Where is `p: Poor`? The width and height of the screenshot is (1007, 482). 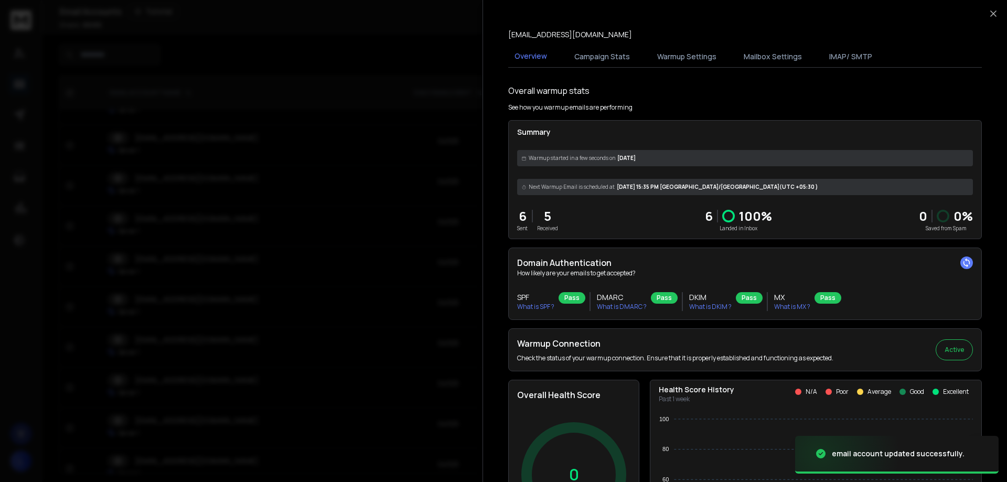
p: Poor is located at coordinates (842, 392).